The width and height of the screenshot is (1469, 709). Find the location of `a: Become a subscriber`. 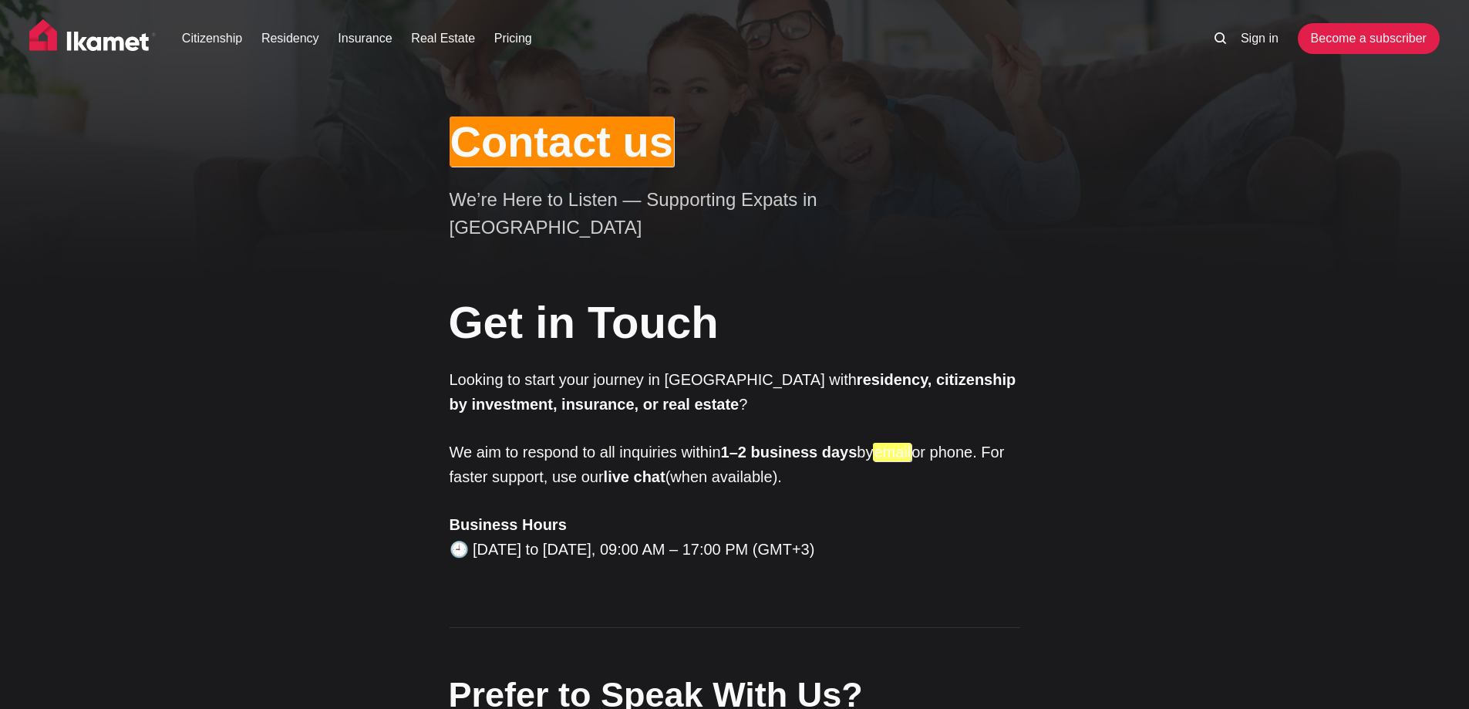

a: Become a subscriber is located at coordinates (1369, 39).